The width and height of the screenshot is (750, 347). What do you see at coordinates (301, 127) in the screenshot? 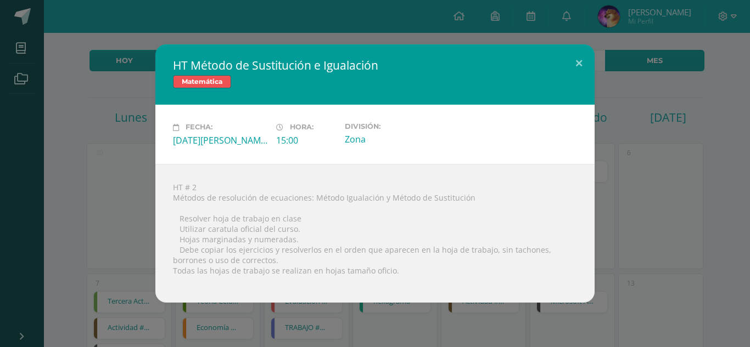
I see `span: Hora:` at bounding box center [301, 127].